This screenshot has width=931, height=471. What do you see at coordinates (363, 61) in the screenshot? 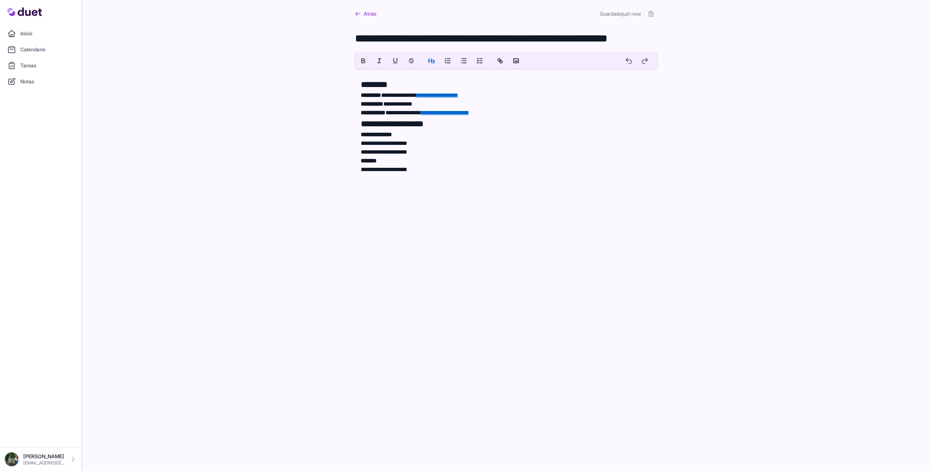
I see `button: bold` at bounding box center [363, 61].